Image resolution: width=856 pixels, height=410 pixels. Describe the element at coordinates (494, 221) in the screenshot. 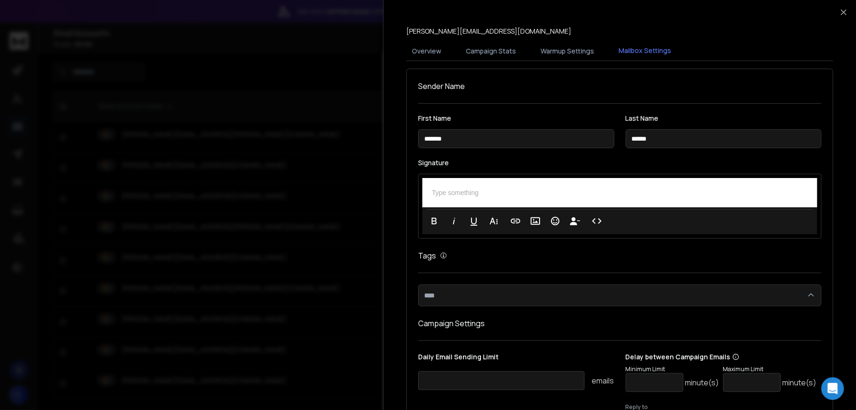

I see `button: More Text` at that location.